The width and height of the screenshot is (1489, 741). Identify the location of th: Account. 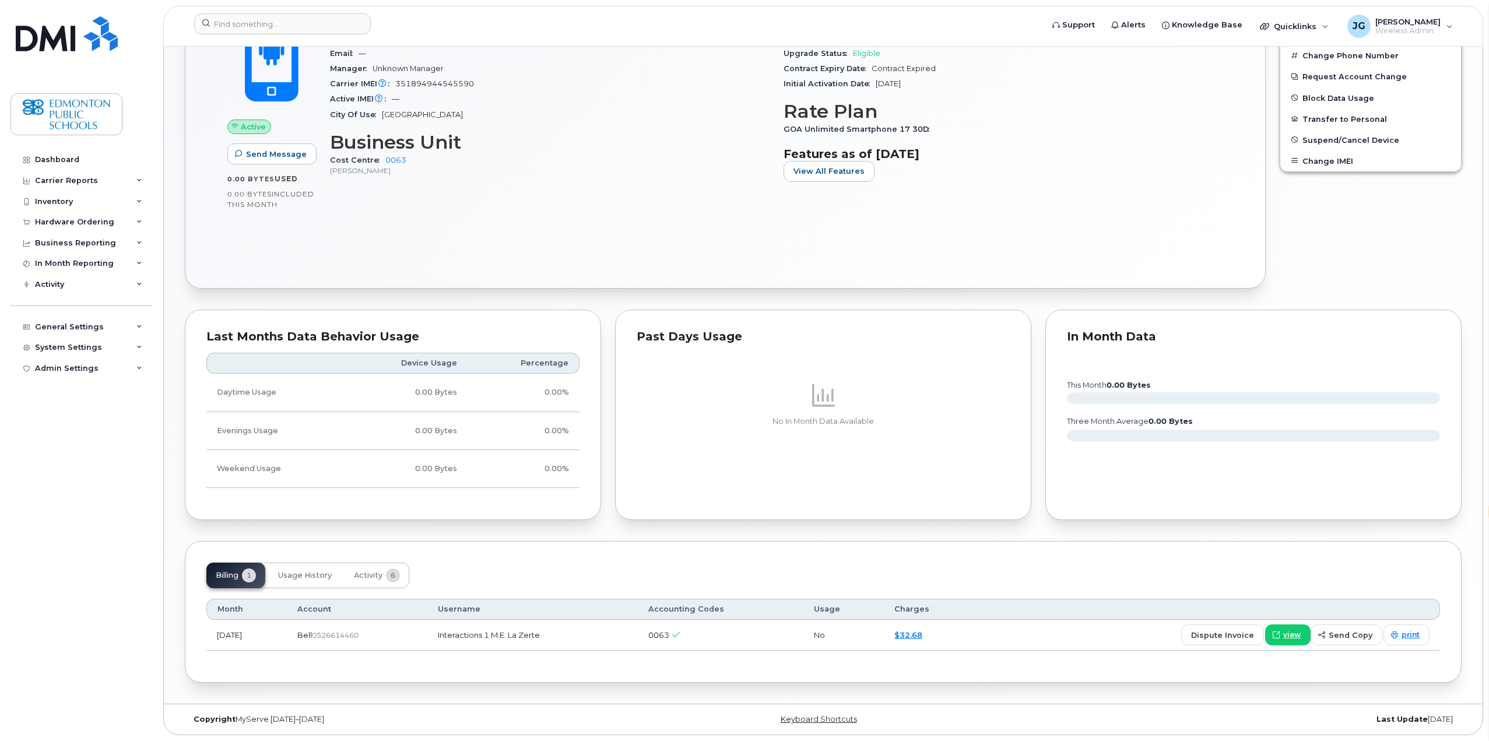
(357, 609).